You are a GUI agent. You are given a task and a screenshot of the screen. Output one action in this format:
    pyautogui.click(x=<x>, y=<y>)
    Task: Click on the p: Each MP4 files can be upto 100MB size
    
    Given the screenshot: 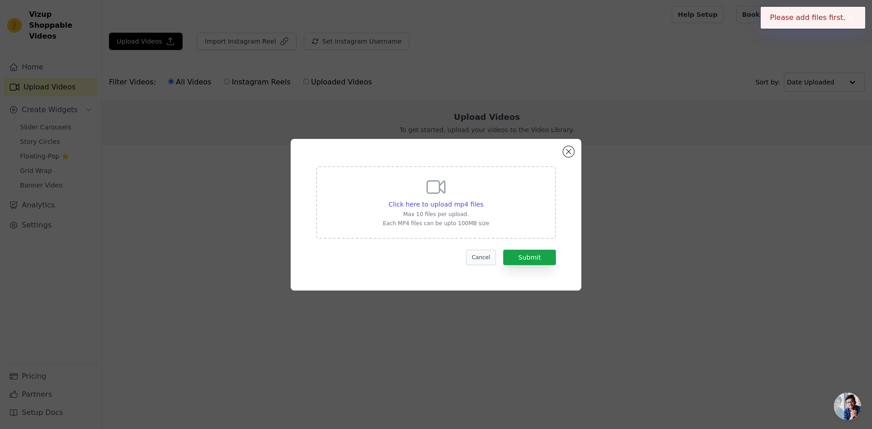 What is the action you would take?
    pyautogui.click(x=436, y=223)
    